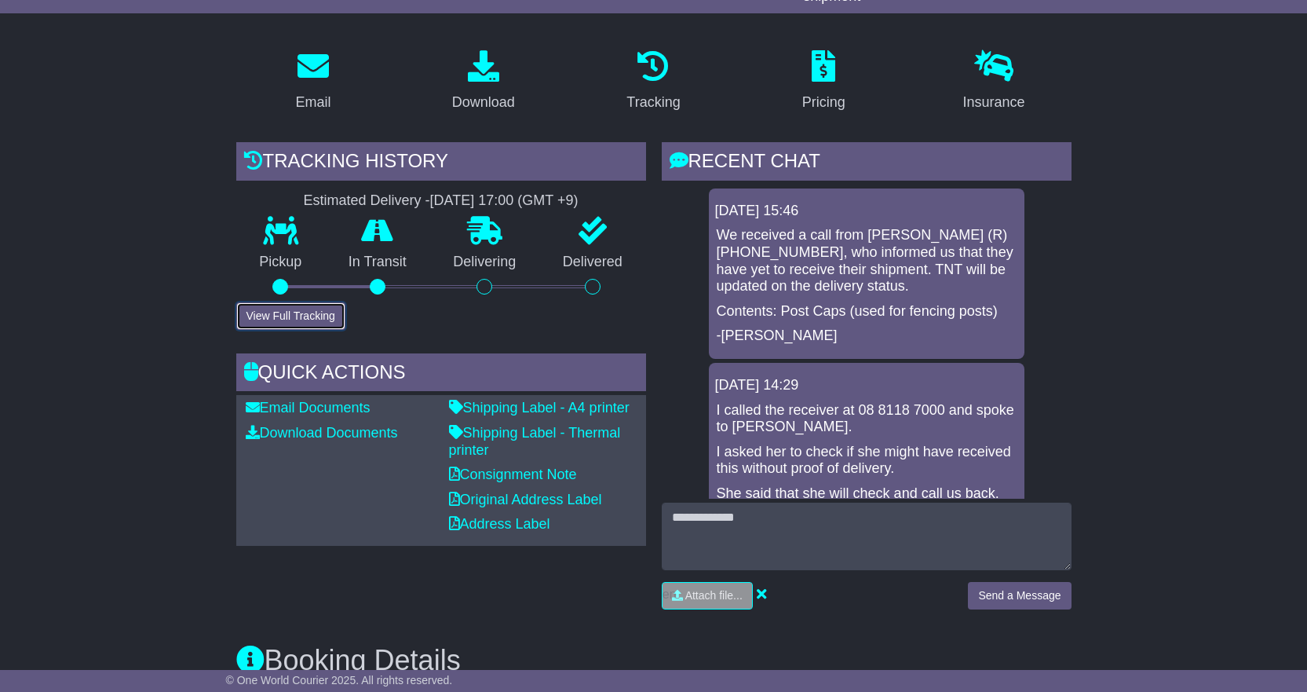  I want to click on button: View Full Tracking, so click(291, 316).